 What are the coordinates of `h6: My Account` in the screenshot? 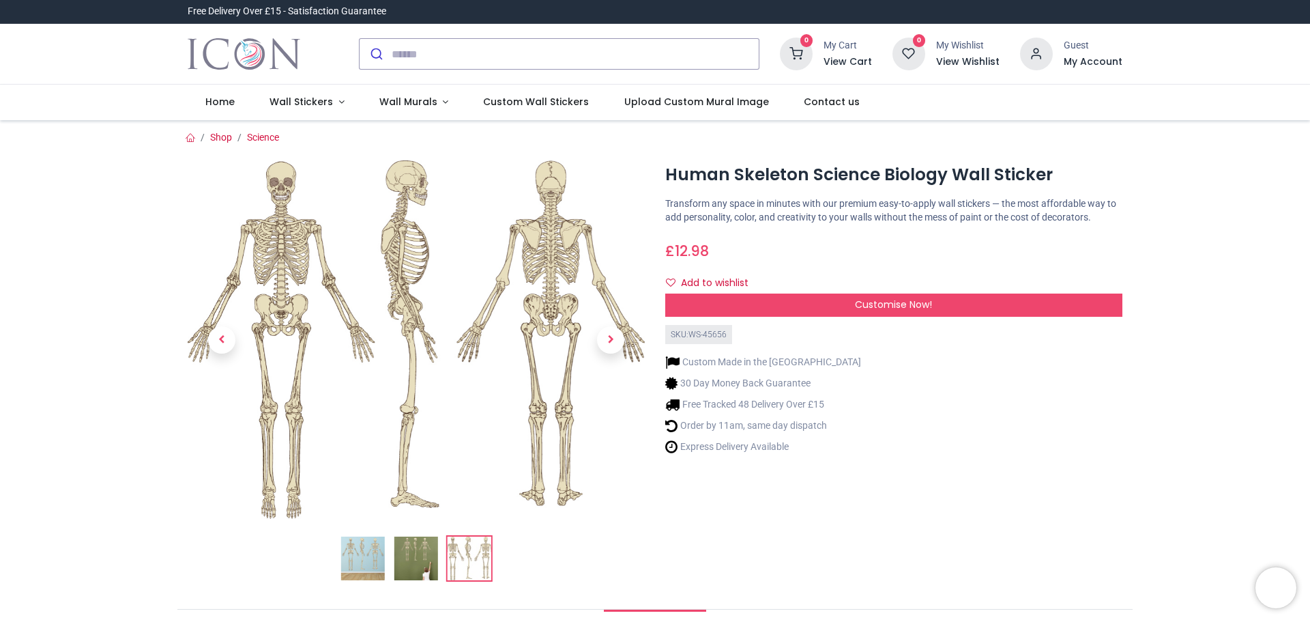 It's located at (1093, 62).